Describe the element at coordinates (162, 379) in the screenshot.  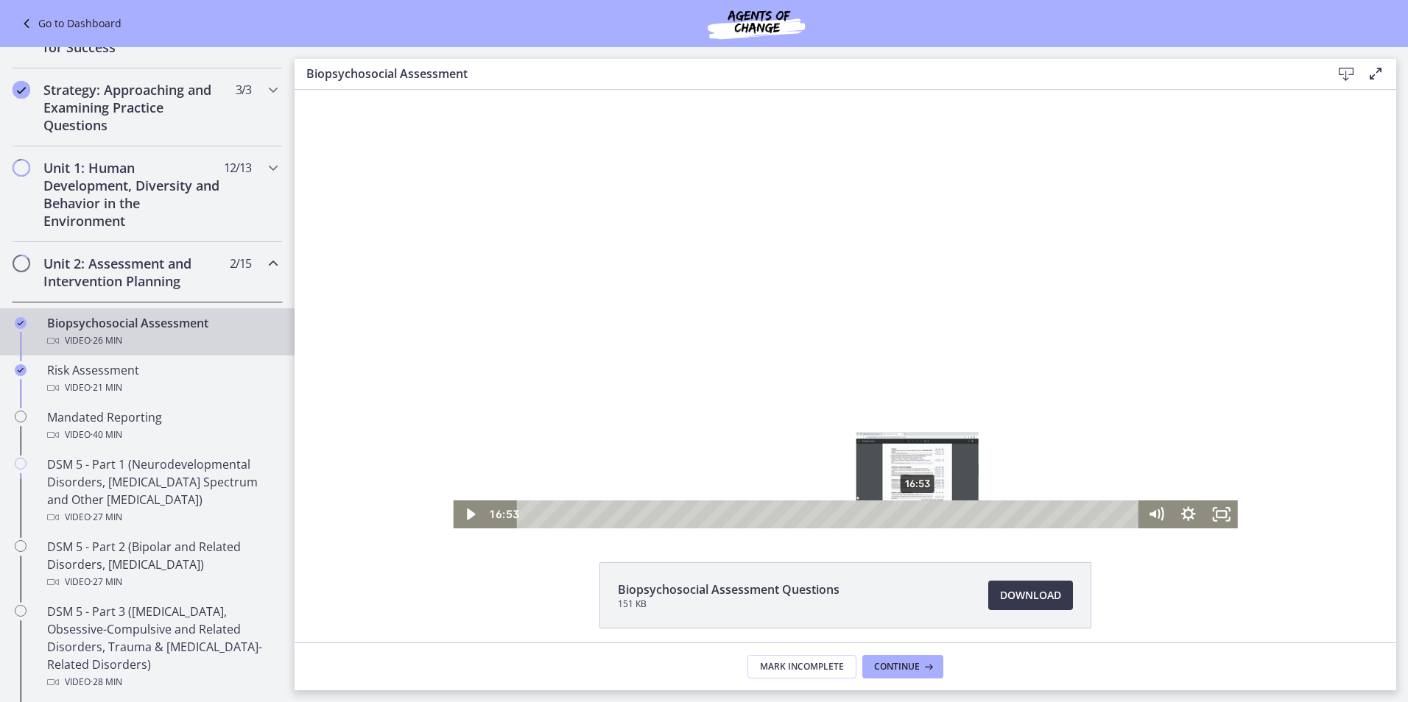
I see `div: Risk Assessment` at that location.